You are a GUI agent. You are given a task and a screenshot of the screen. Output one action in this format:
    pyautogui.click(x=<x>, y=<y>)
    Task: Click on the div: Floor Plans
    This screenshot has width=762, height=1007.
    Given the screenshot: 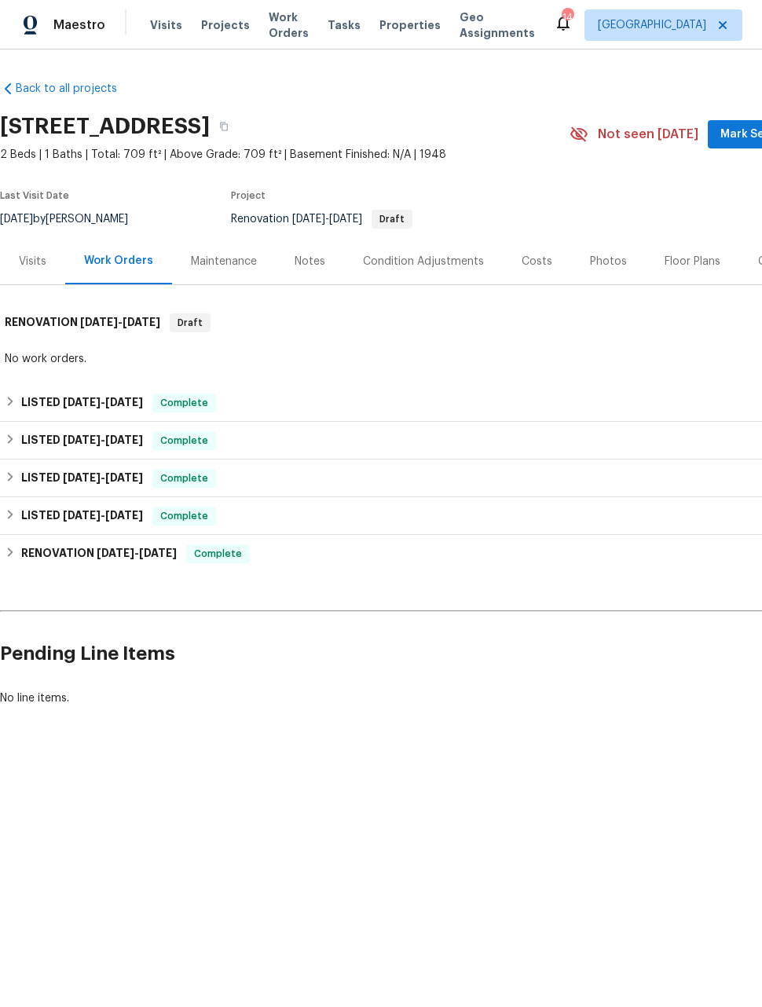 What is the action you would take?
    pyautogui.click(x=692, y=261)
    